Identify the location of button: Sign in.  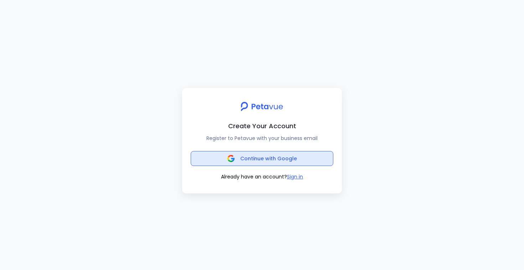
(295, 177).